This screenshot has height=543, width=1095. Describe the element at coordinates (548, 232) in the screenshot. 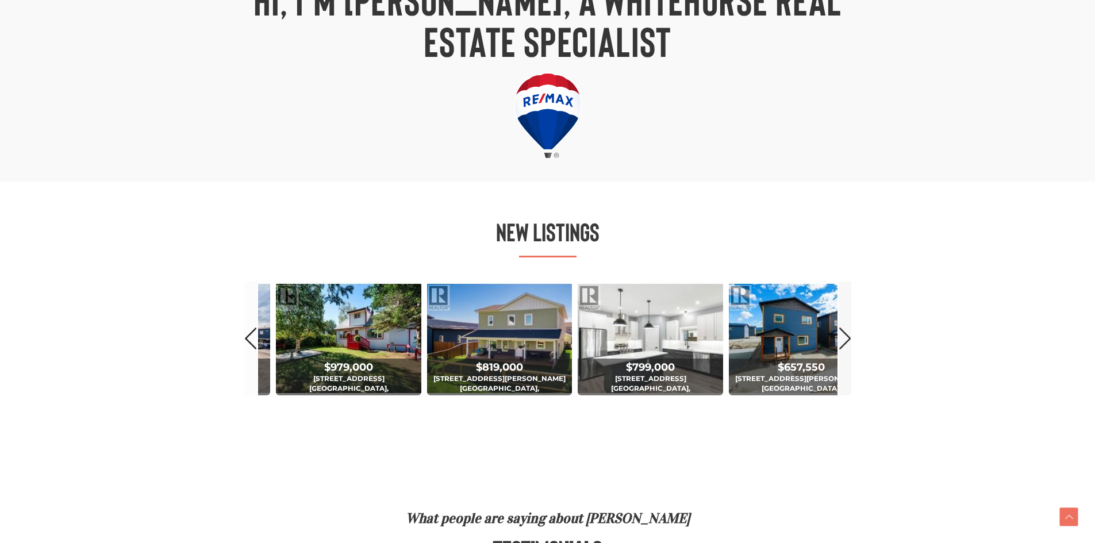

I see `h2: New Listings` at that location.